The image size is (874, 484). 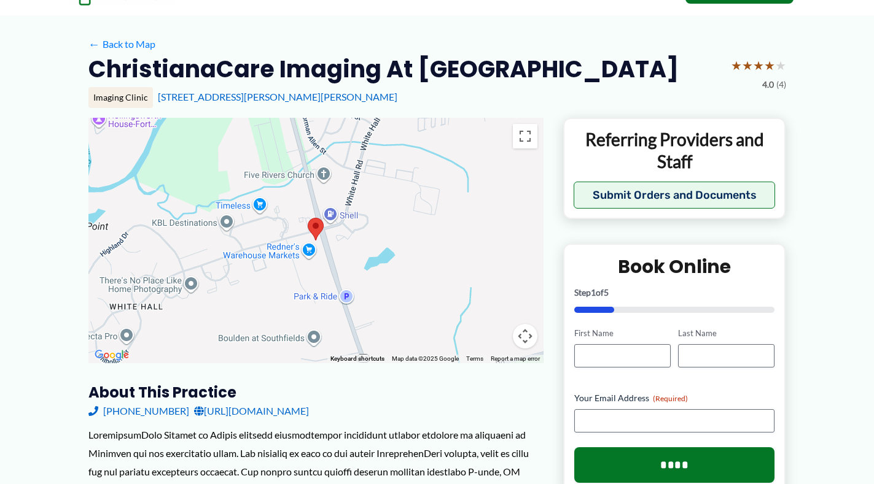 I want to click on button: Toggle fullscreen view, so click(x=525, y=136).